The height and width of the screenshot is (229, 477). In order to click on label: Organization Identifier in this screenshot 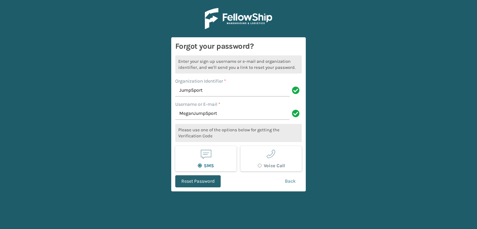, I will do `click(200, 81)`.